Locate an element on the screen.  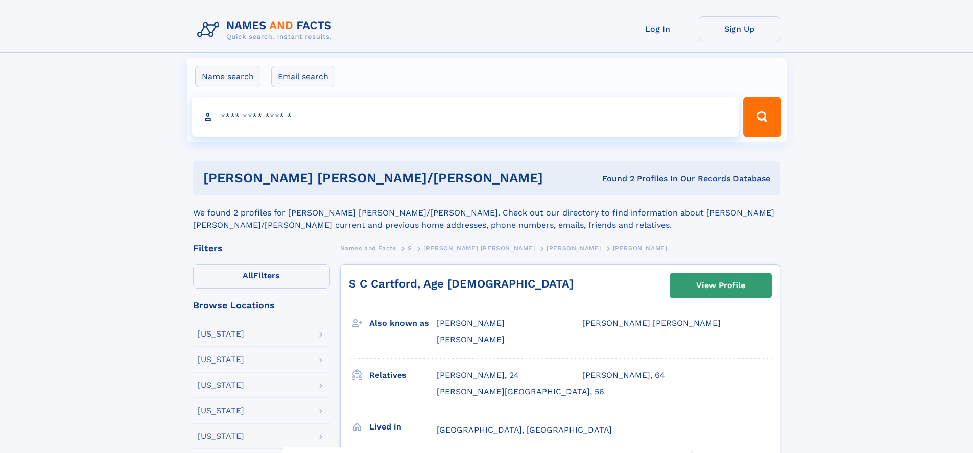
div: Browse Locations is located at coordinates (261, 305).